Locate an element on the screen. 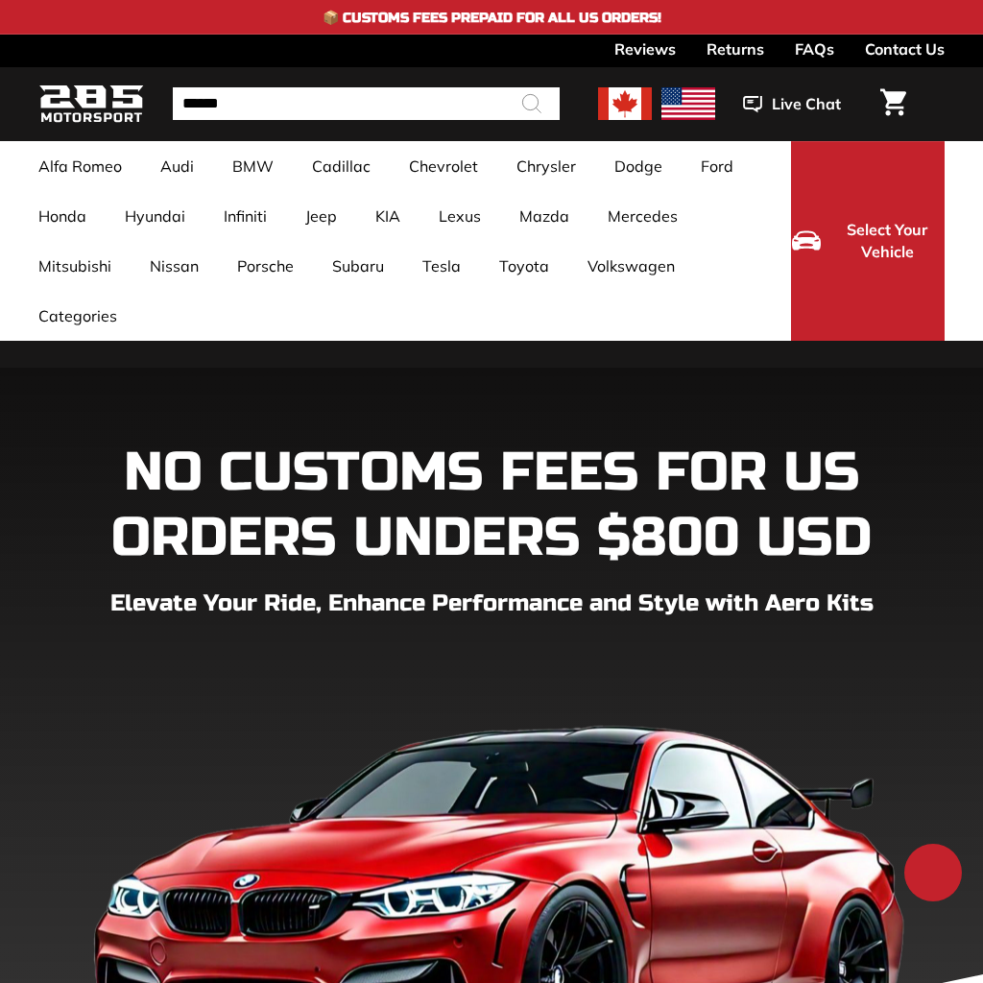 The image size is (983, 983). a: Categories is located at coordinates (78, 316).